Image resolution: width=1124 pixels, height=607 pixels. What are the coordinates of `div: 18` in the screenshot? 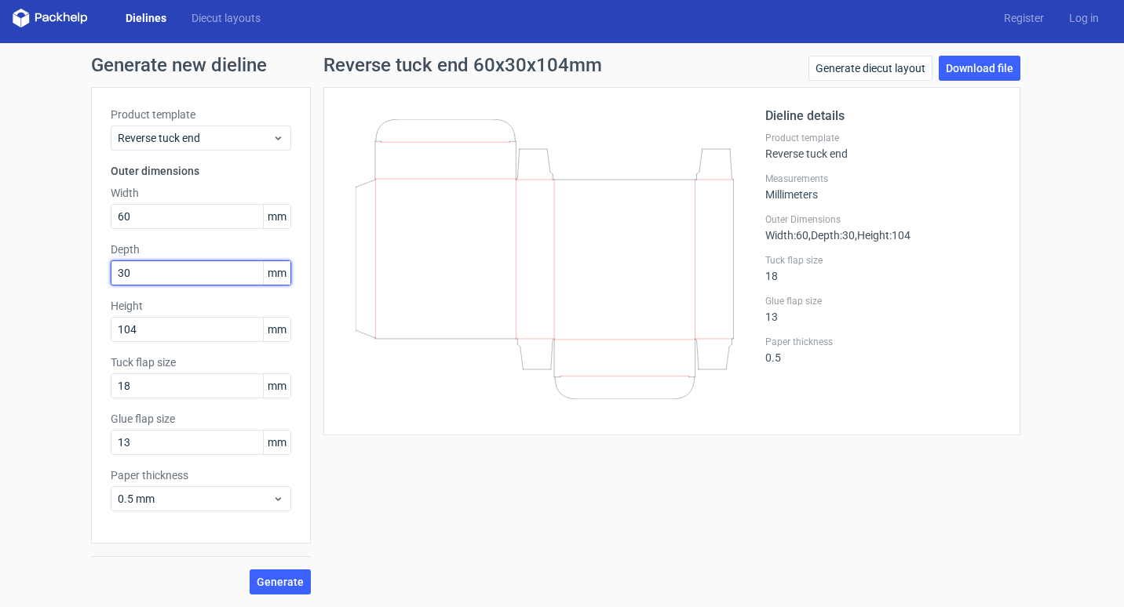 It's located at (883, 268).